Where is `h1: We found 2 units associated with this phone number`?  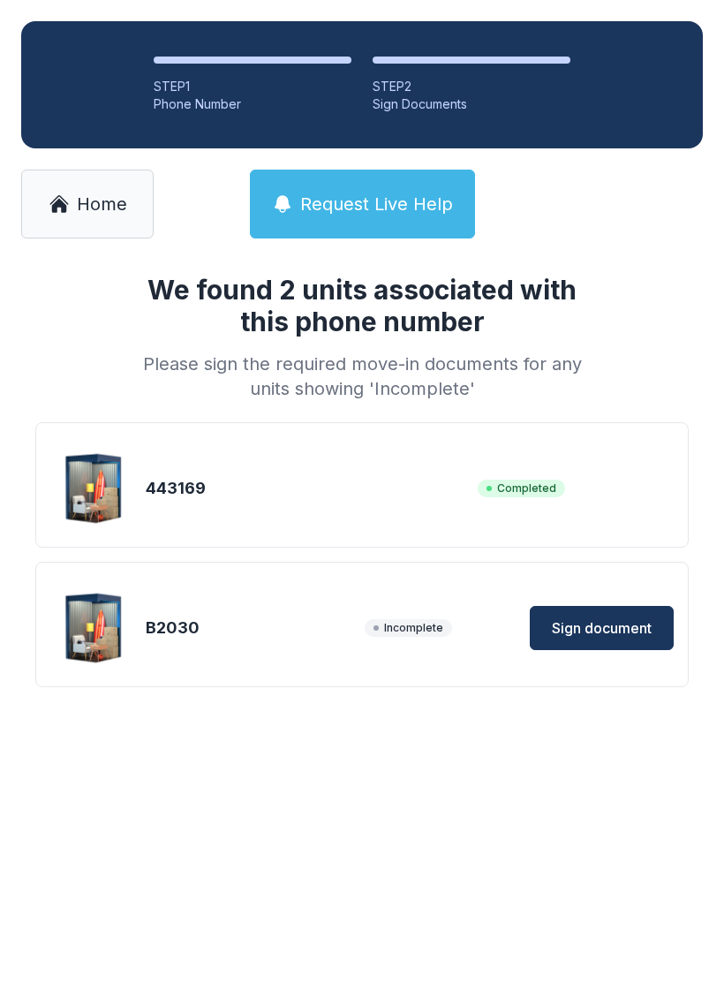
h1: We found 2 units associated with this phone number is located at coordinates (362, 306).